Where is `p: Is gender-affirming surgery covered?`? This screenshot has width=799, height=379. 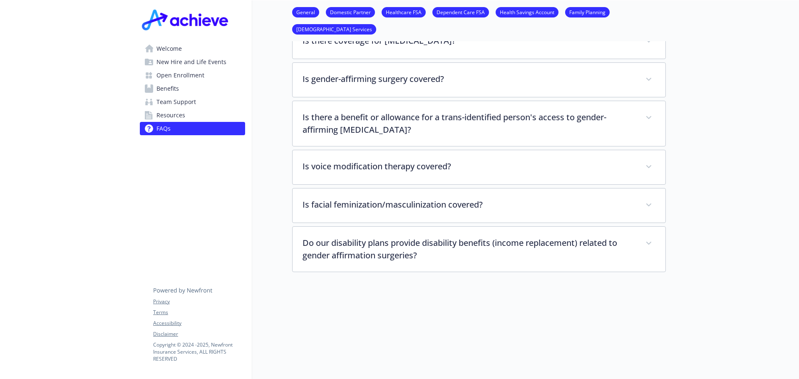
p: Is gender-affirming surgery covered? is located at coordinates (469, 79).